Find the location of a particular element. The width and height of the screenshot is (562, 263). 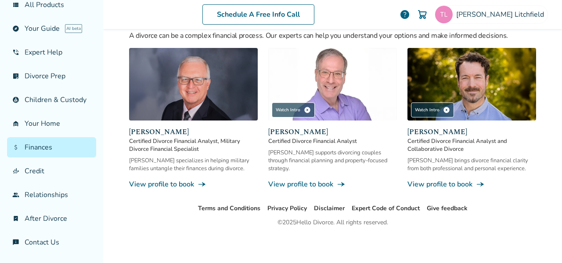

a: groupRelationships is located at coordinates (51, 195).